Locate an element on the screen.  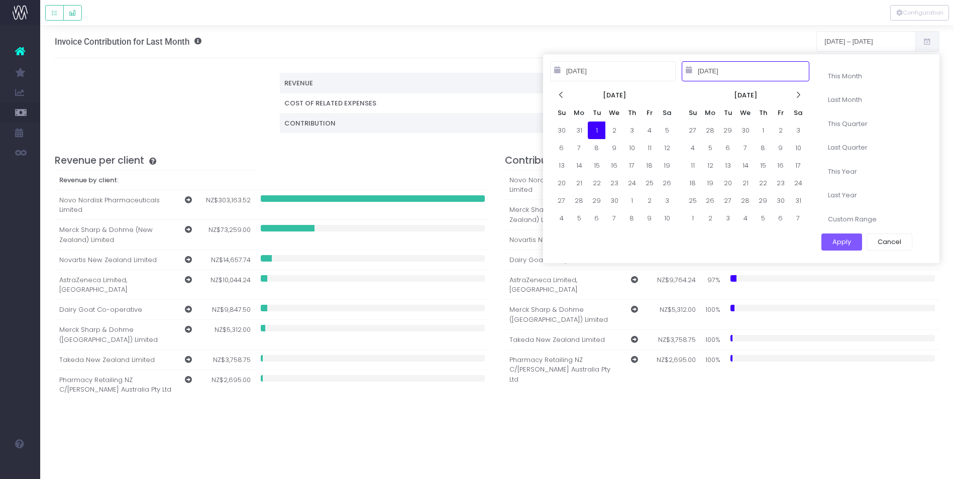
td: 18 is located at coordinates (692, 183).